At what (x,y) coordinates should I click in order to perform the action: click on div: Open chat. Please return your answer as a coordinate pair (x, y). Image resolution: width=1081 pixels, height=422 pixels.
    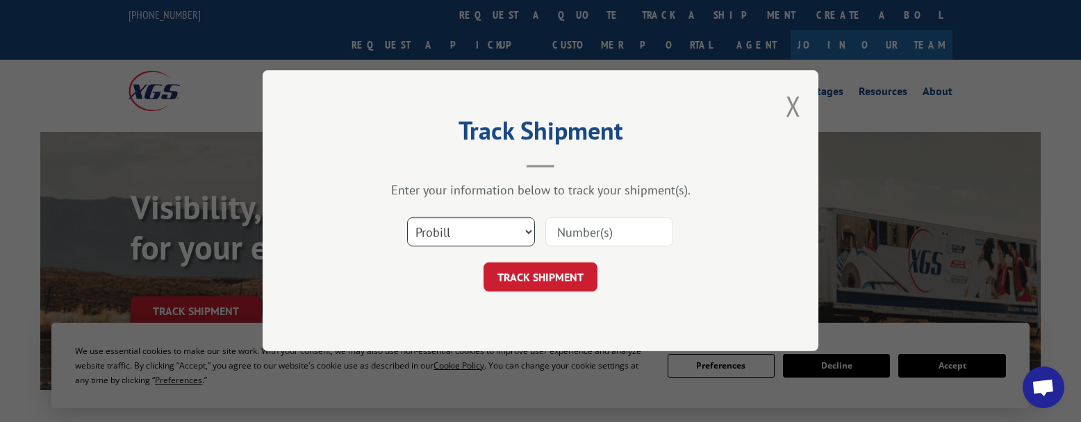
    Looking at the image, I should click on (1043, 388).